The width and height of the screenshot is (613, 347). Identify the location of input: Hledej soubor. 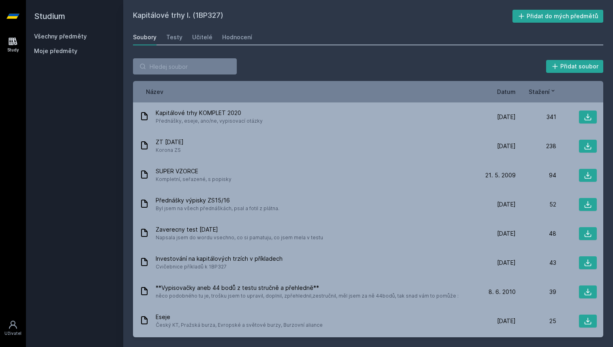
(185, 66).